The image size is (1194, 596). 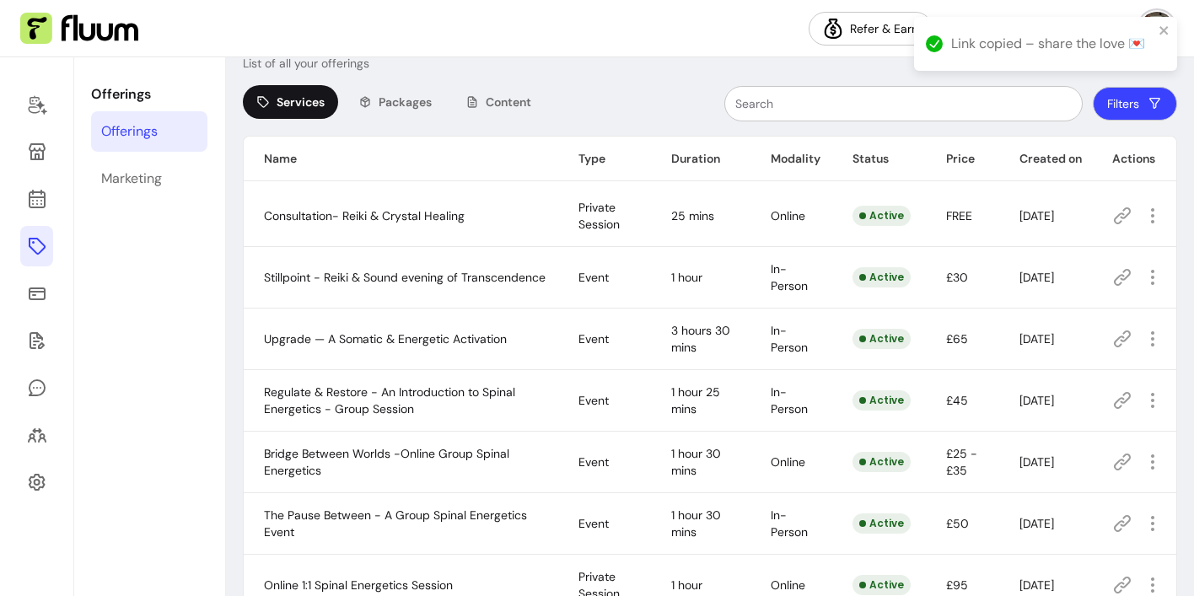 I want to click on div: Offerings, so click(x=129, y=132).